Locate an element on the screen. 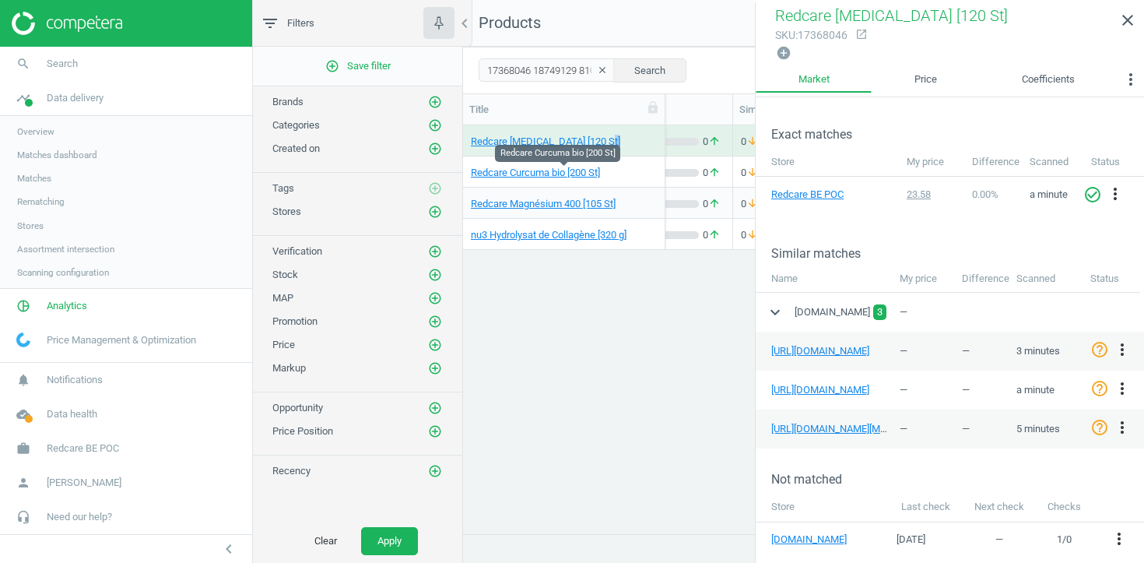 The image size is (1144, 563). a: Redcare Curcuma bio [200 St] is located at coordinates (535, 173).